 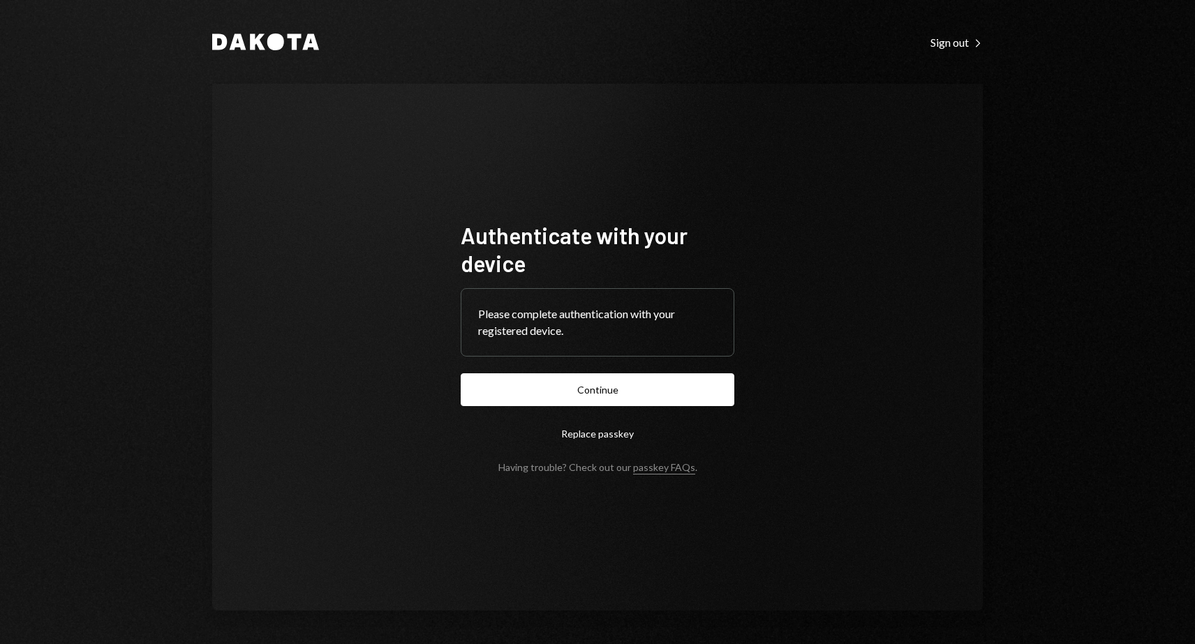 I want to click on h1: Authenticate with your device, so click(x=597, y=249).